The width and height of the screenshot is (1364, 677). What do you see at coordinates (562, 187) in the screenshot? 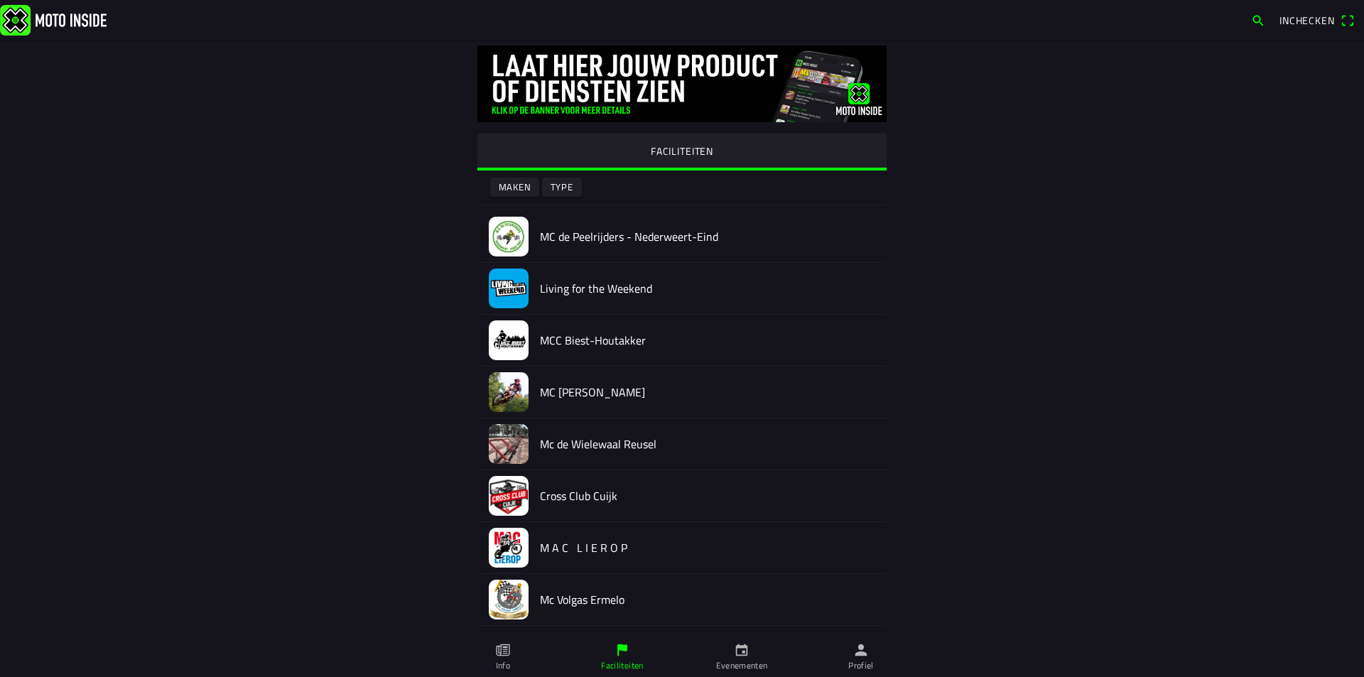
I see `ion-button: Type` at bounding box center [562, 187].